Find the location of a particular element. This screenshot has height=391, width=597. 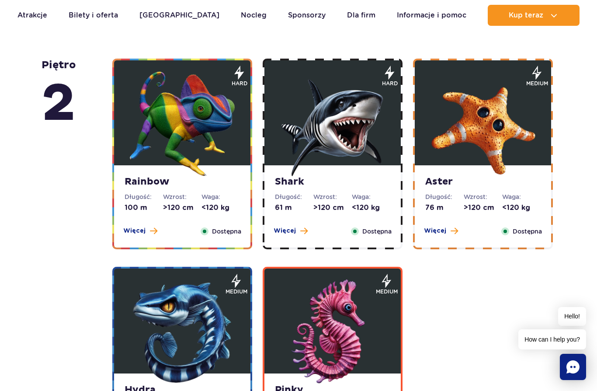

strong: Aster is located at coordinates (483, 182).